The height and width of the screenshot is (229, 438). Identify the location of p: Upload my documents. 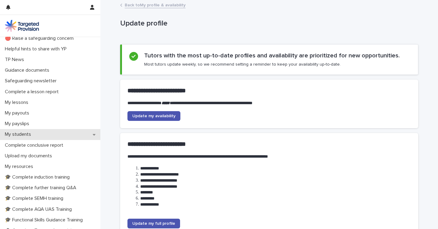
(30, 156).